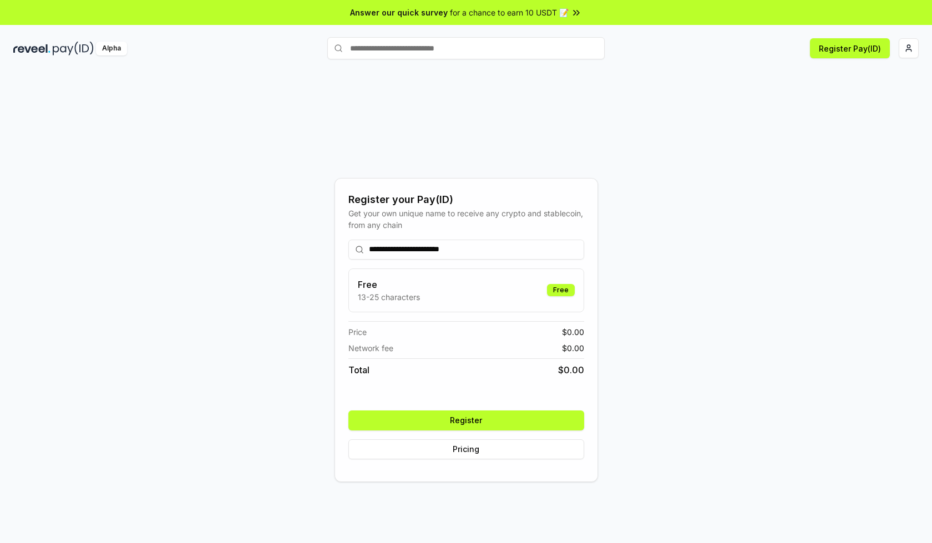  What do you see at coordinates (466, 200) in the screenshot?
I see `div: Register your Pay(ID)` at bounding box center [466, 200].